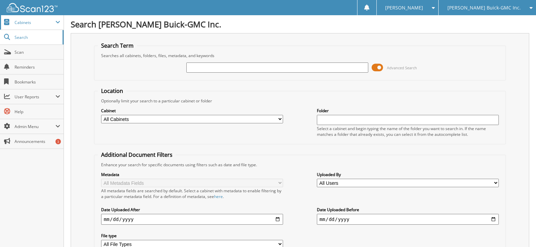  Describe the element at coordinates (519, 231) in the screenshot. I see `div: Chat Widget` at that location.